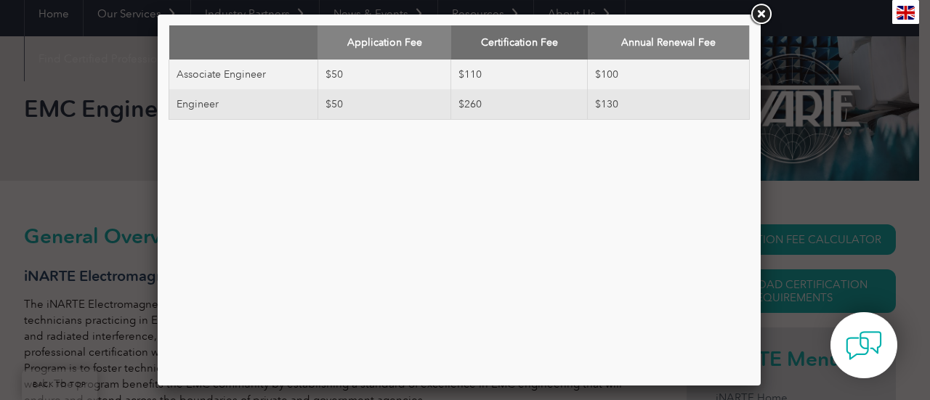 The image size is (930, 400). What do you see at coordinates (519, 74) in the screenshot?
I see `td: $110` at bounding box center [519, 74].